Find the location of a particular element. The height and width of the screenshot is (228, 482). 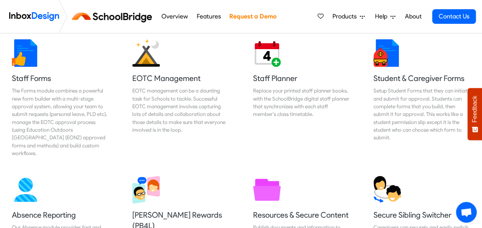

span: Products is located at coordinates (346, 17).